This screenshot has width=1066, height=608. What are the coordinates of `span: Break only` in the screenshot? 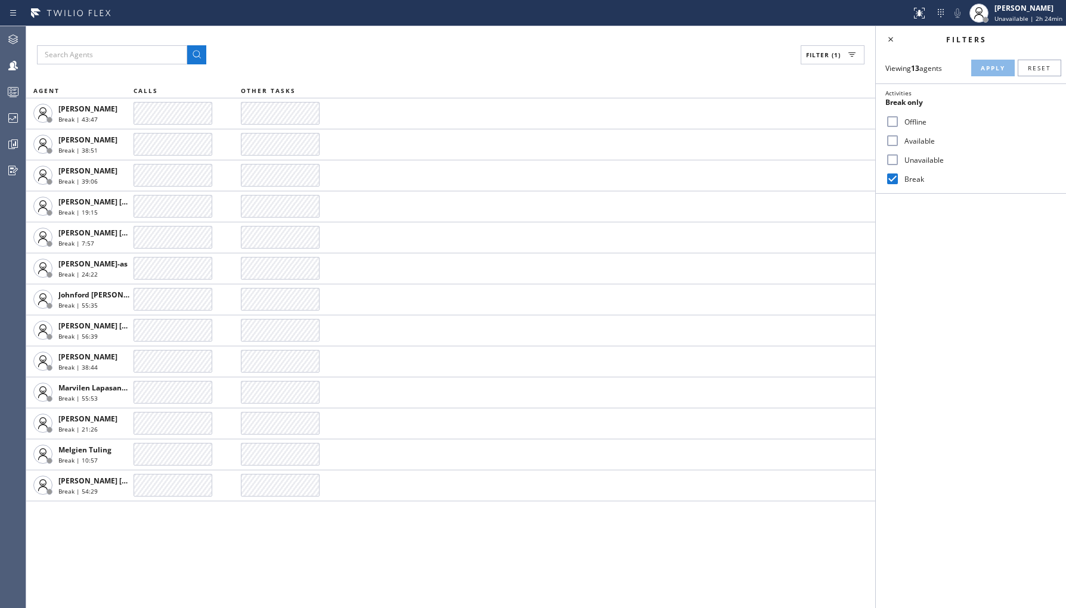 It's located at (904, 102).